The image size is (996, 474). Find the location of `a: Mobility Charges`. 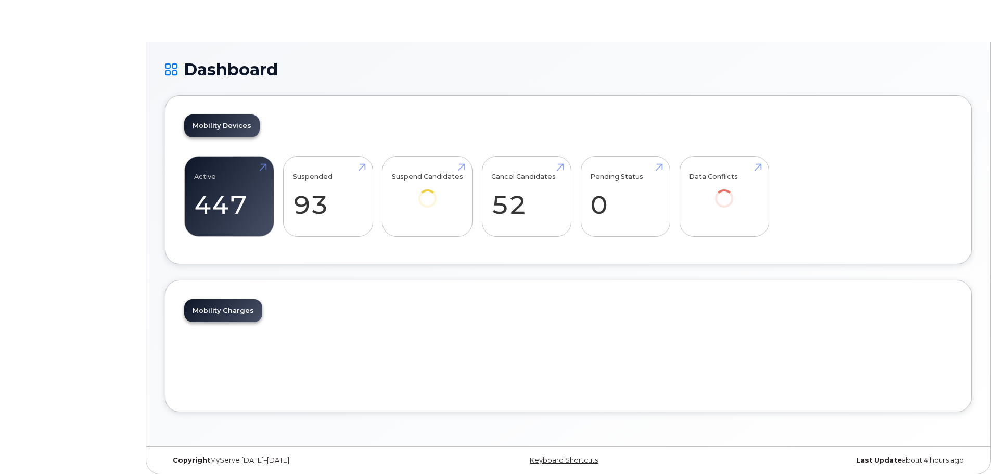

a: Mobility Charges is located at coordinates (223, 311).